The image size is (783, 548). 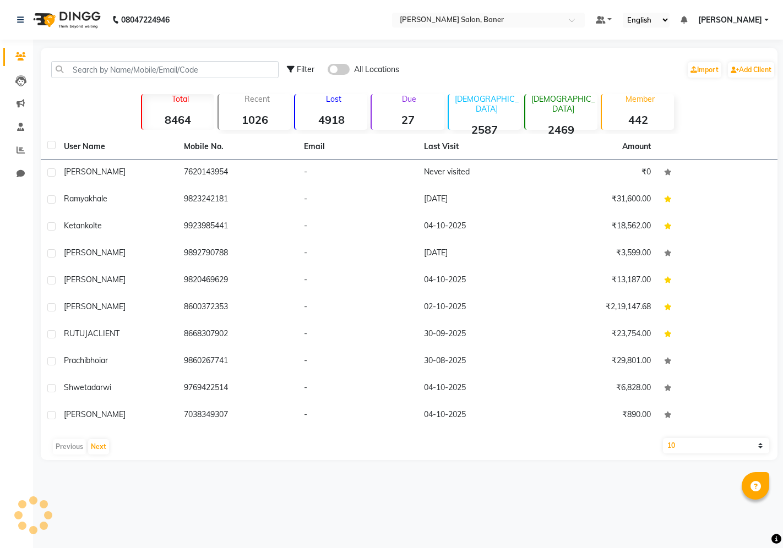 What do you see at coordinates (407, 119) in the screenshot?
I see `strong: 27` at bounding box center [407, 119].